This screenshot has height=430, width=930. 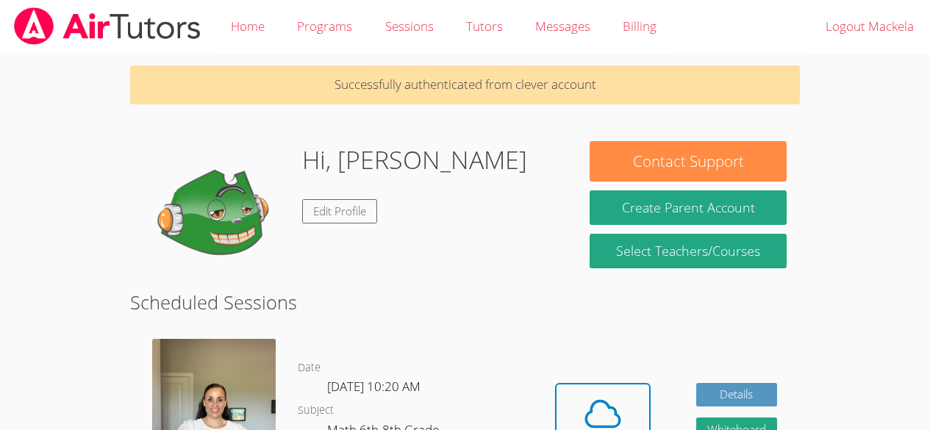 I want to click on span: Messages, so click(x=562, y=26).